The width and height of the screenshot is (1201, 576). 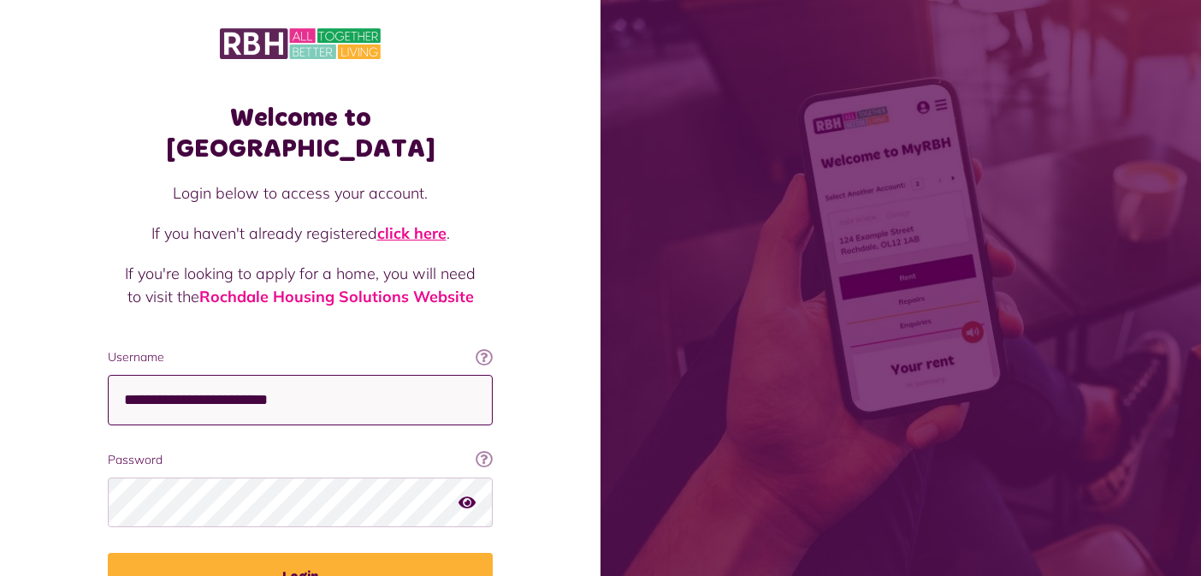 I want to click on p: If you haven't already registered ., so click(x=300, y=233).